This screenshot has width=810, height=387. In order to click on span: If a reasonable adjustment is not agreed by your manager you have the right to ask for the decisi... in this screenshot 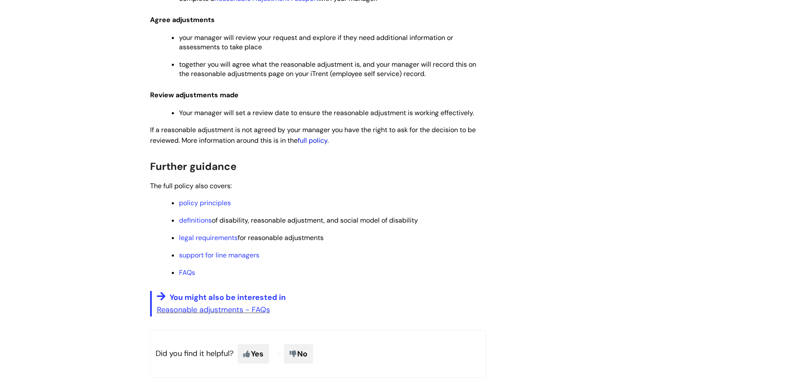, I will do `click(313, 135)`.